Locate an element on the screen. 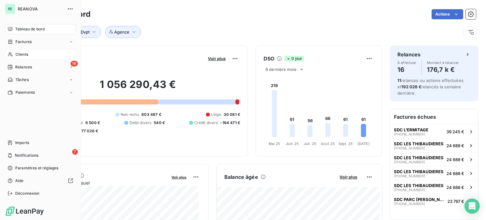 This screenshot has width=486, height=220. tspan: Juin 25 is located at coordinates (292, 144).